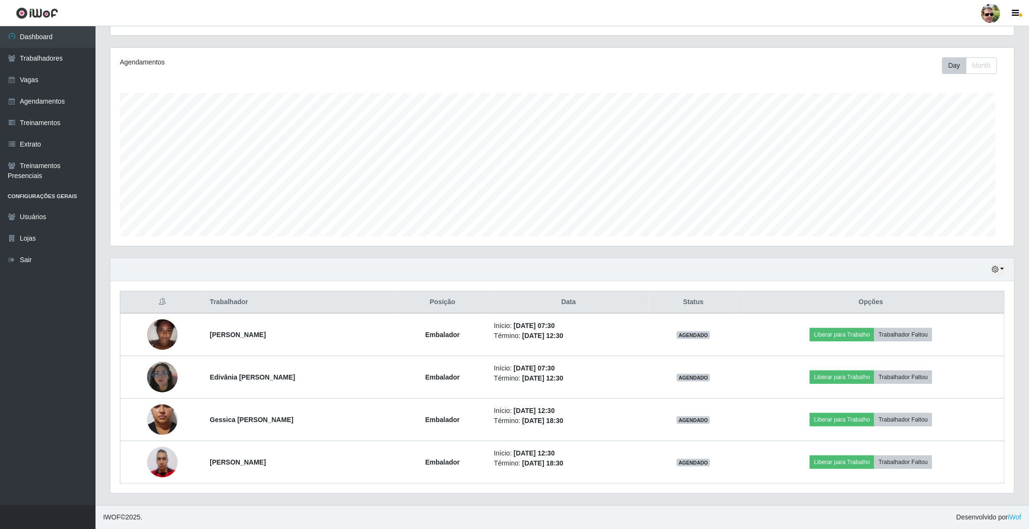  Describe the element at coordinates (871, 302) in the screenshot. I see `th: Opções` at that location.